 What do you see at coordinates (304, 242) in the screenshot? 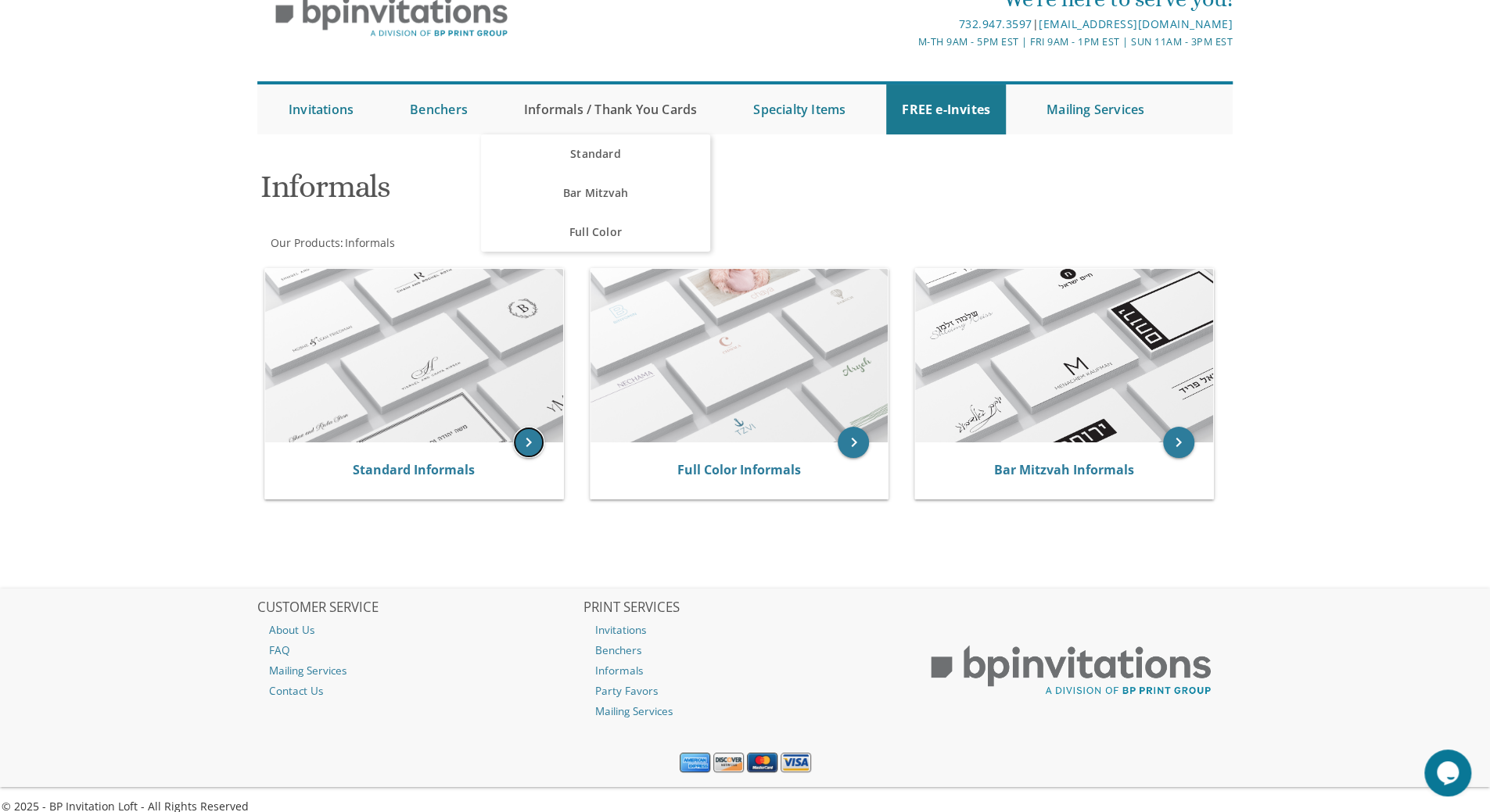
I see `a: Our Products` at bounding box center [304, 242].